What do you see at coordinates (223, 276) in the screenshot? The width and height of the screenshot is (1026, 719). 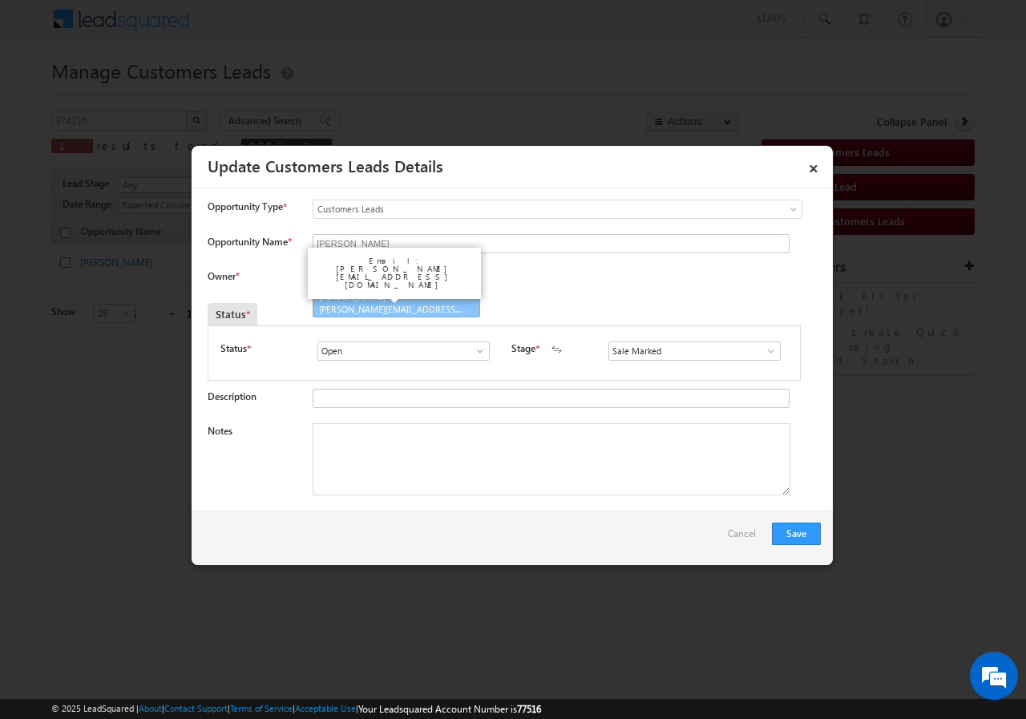 I see `label: Owner` at bounding box center [223, 276].